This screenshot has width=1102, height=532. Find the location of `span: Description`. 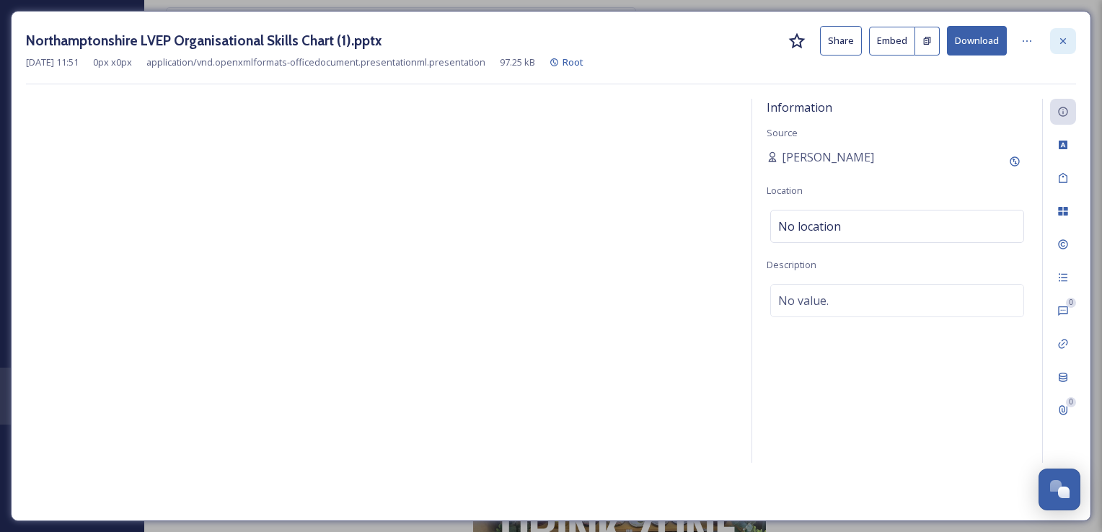

span: Description is located at coordinates (791, 265).